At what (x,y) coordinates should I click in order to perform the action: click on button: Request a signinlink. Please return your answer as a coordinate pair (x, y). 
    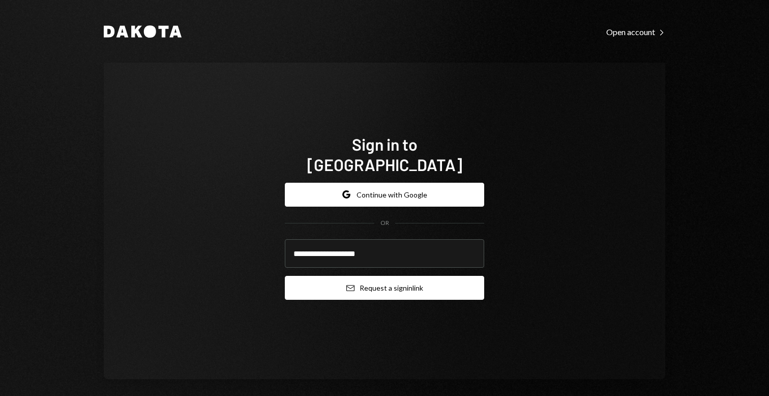
    Looking at the image, I should click on (385, 287).